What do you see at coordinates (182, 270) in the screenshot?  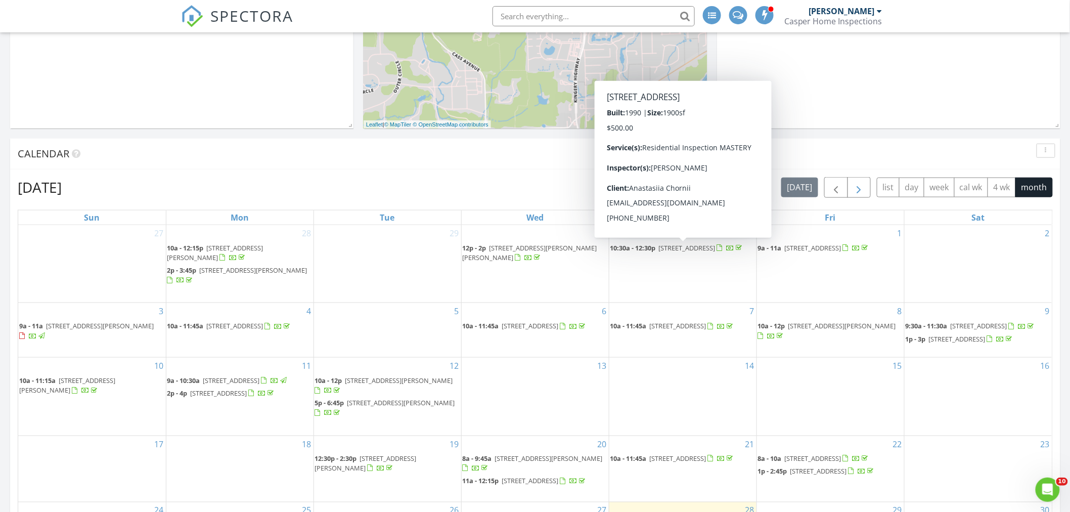 I see `span: 2p - 3:45p` at bounding box center [182, 270].